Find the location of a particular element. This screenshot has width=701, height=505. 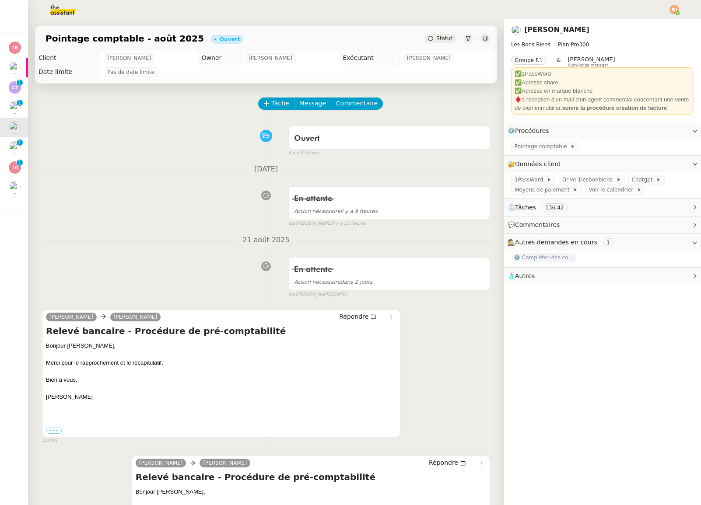

span: Ouvert is located at coordinates (307, 139).